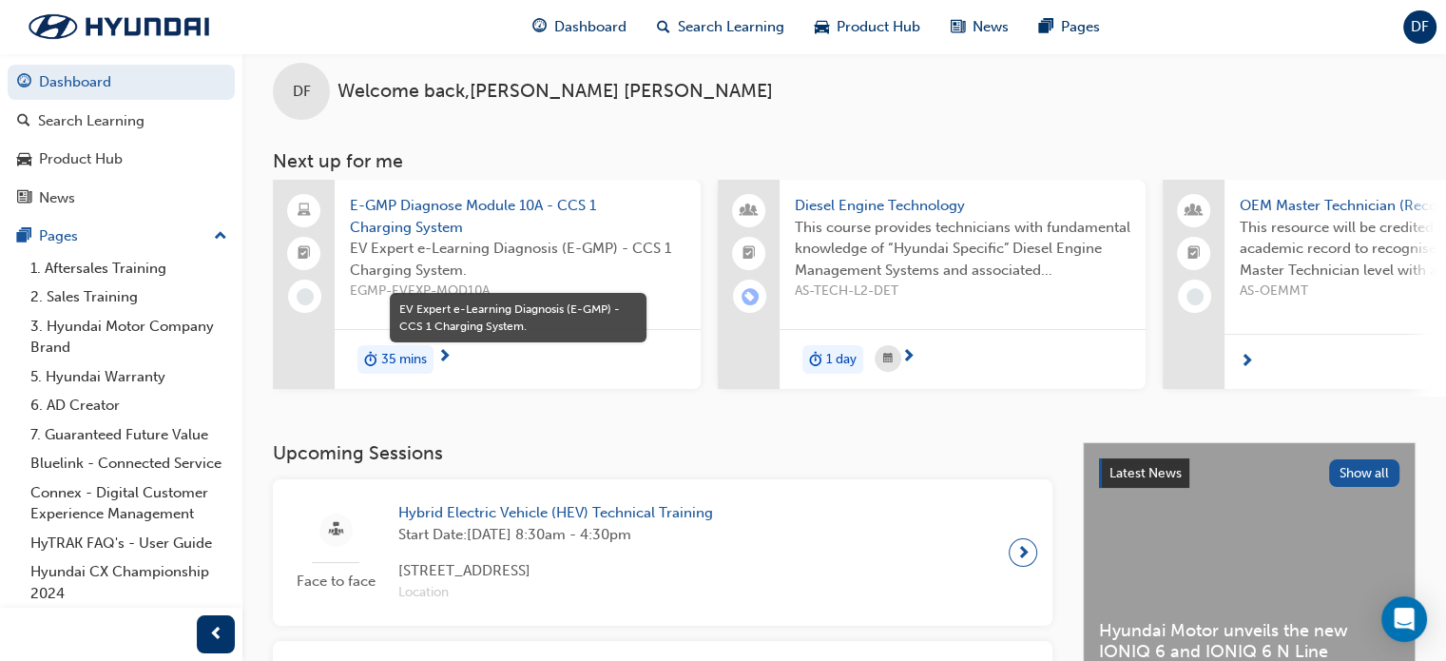  What do you see at coordinates (731, 27) in the screenshot?
I see `span: Search Learning` at bounding box center [731, 27].